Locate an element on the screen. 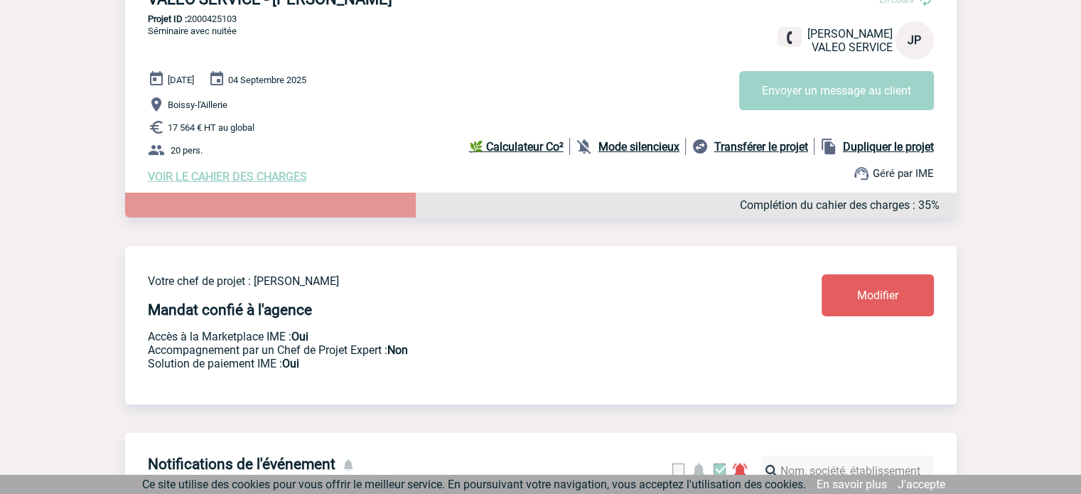 This screenshot has height=494, width=1081. span: Séminaire avec nuitée is located at coordinates (192, 31).